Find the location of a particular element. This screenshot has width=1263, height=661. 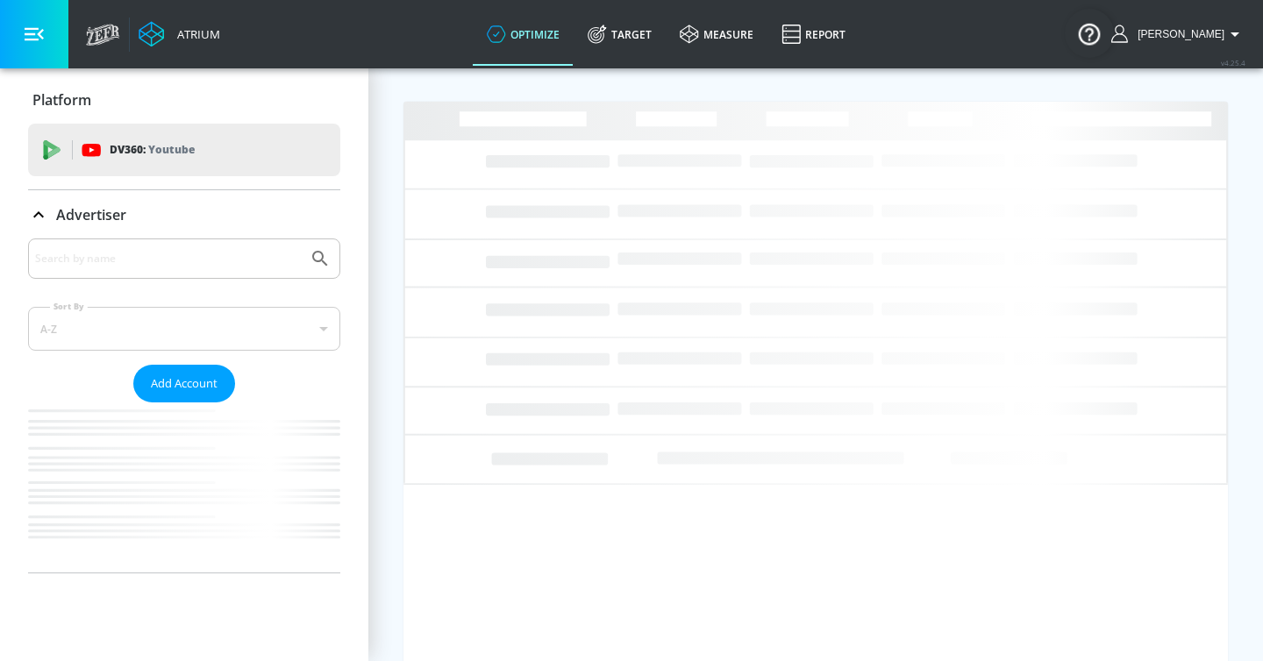

a: measure is located at coordinates (717, 34).